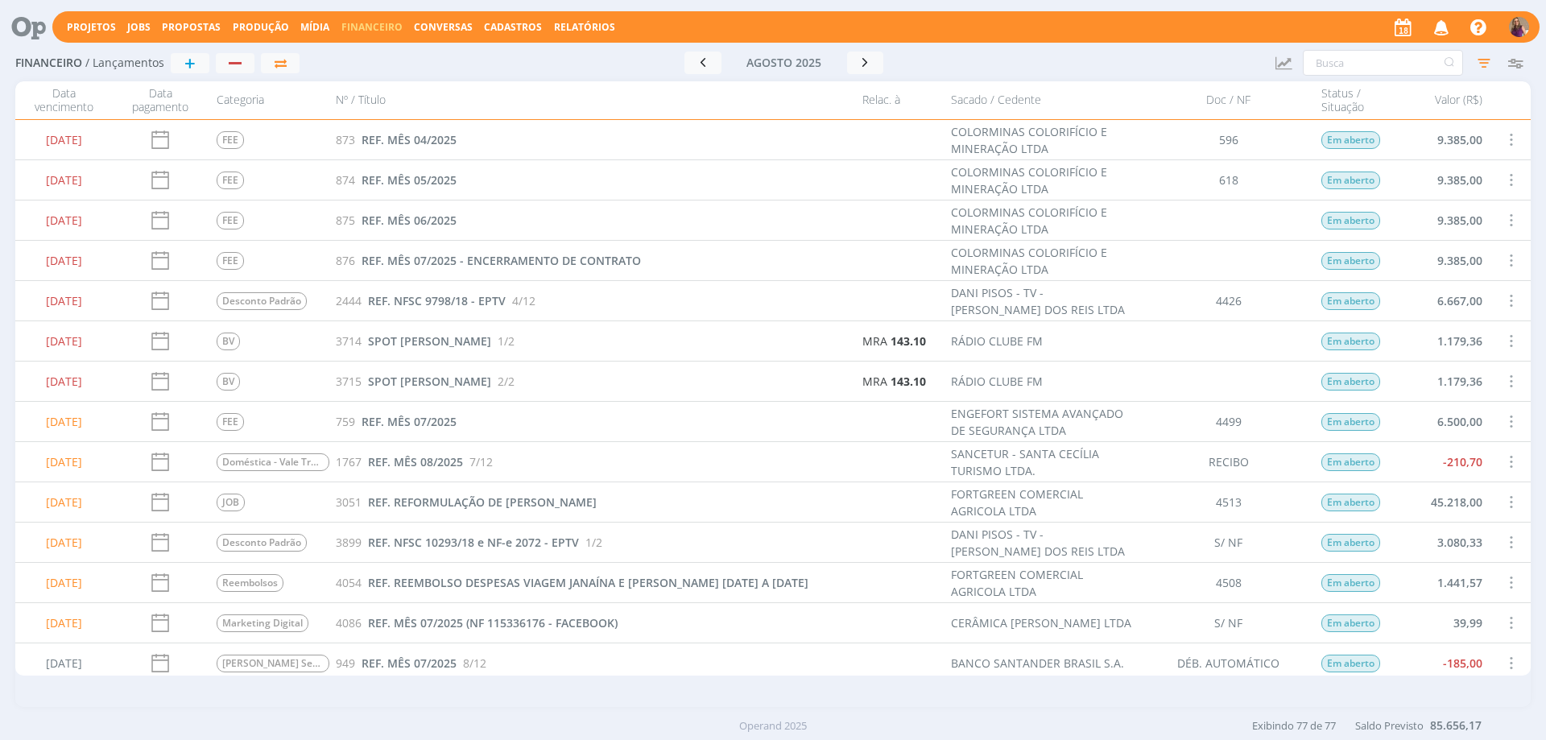 The height and width of the screenshot is (740, 1546). I want to click on a: Jobs, so click(139, 27).